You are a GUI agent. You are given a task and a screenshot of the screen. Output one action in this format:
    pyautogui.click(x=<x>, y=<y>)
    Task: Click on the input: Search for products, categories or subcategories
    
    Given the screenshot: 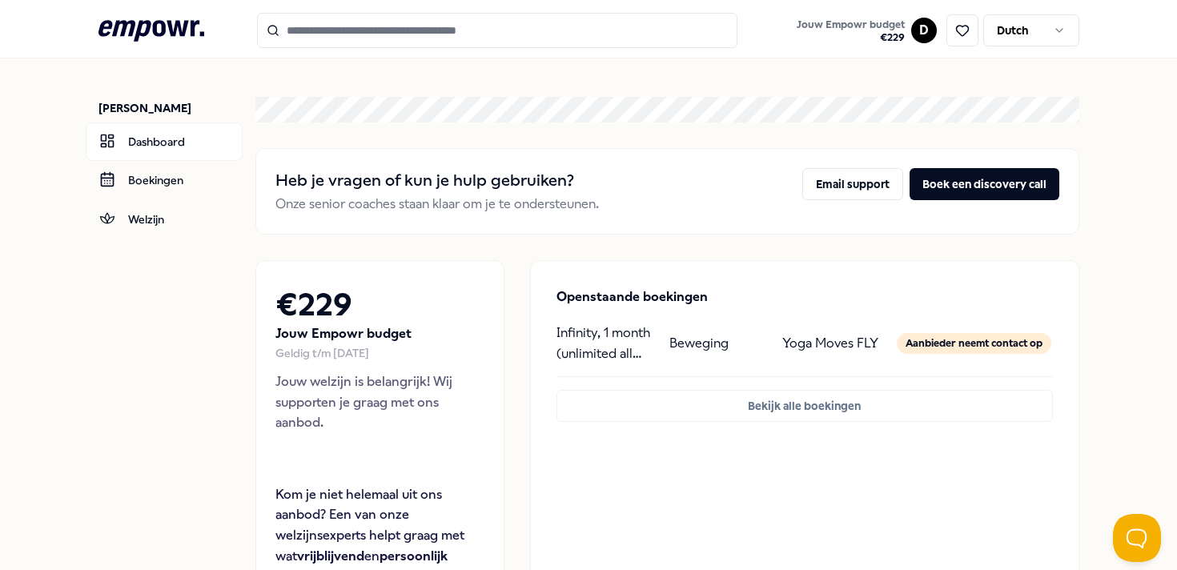 What is the action you would take?
    pyautogui.click(x=497, y=30)
    